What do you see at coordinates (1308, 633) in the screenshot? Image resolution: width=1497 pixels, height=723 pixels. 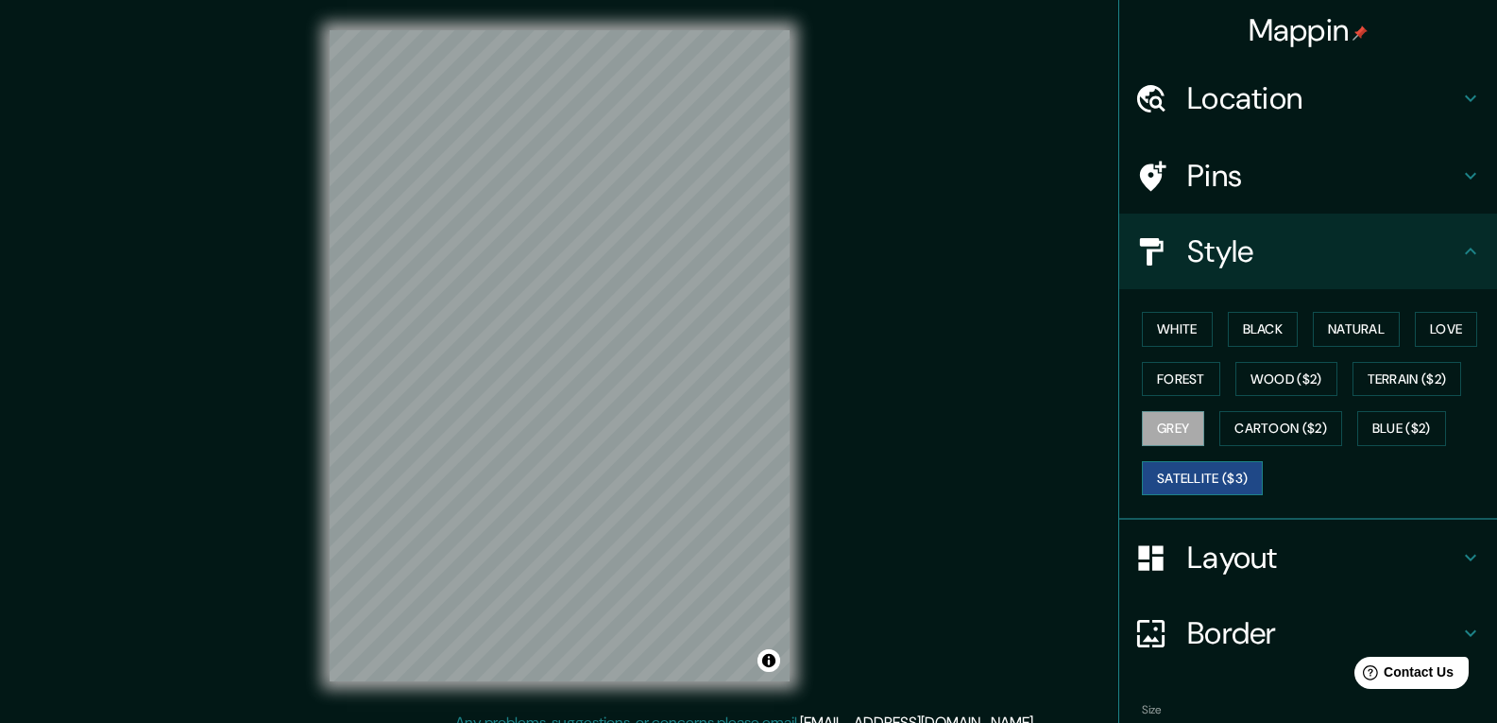 I see `div: Border` at bounding box center [1308, 633].